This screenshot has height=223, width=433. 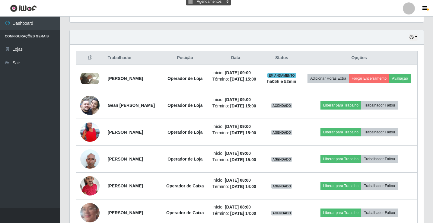 What do you see at coordinates (282, 58) in the screenshot?
I see `th: Status` at bounding box center [282, 58].